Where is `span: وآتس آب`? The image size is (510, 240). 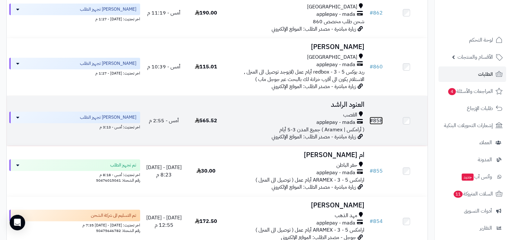
span: وآتس آب is located at coordinates (477, 177).